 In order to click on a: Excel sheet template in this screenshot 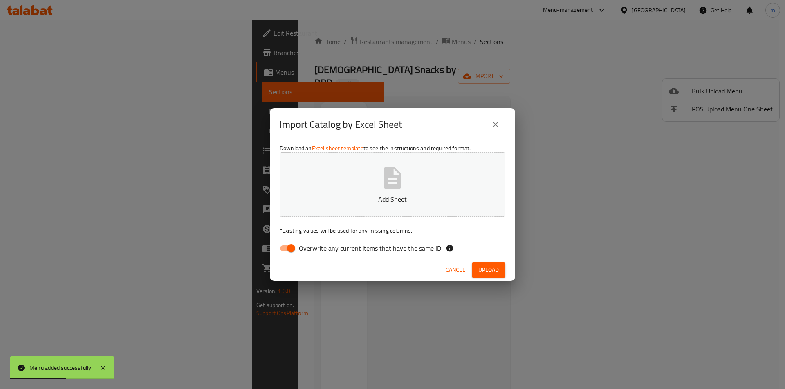, I will do `click(338, 148)`.